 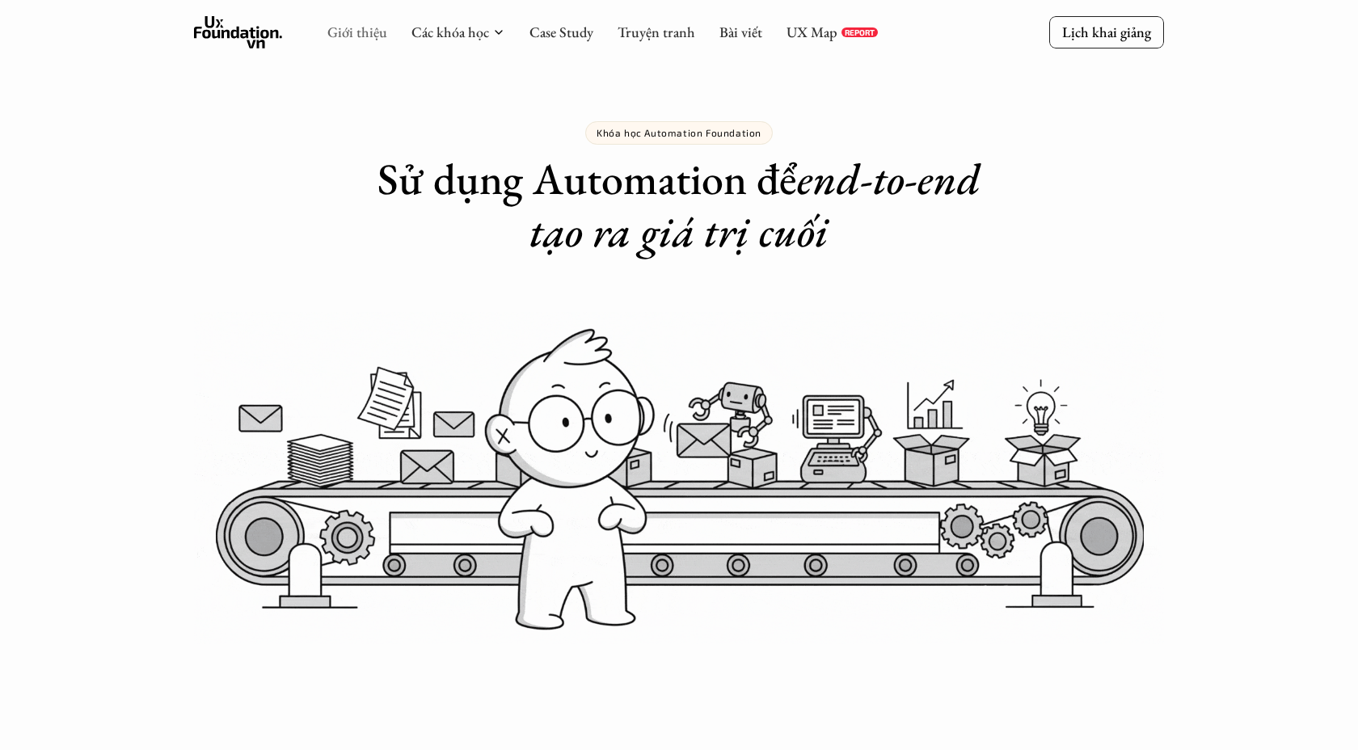 I want to click on h1: Sử dụng Automation để, so click(x=679, y=205).